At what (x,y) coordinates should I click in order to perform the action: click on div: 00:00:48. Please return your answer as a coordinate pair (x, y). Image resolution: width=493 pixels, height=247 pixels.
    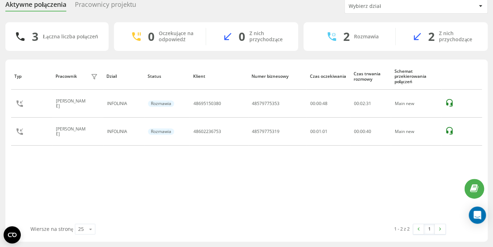
    Looking at the image, I should click on (328, 104).